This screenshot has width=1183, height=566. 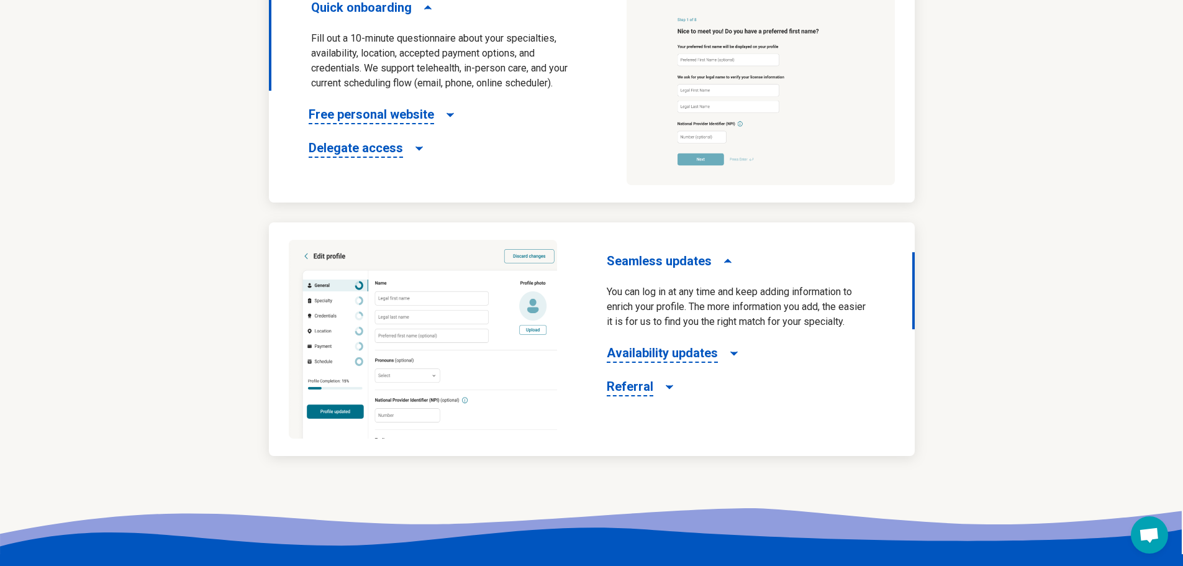 What do you see at coordinates (659, 261) in the screenshot?
I see `span: Seamless updates` at bounding box center [659, 261].